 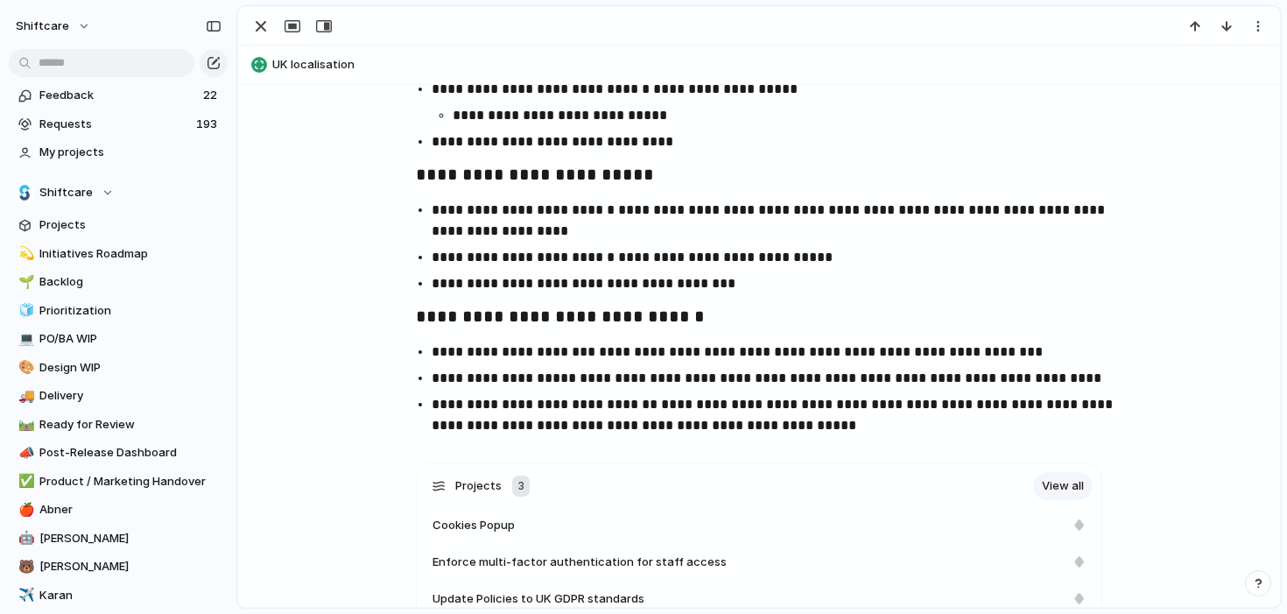 What do you see at coordinates (212, 95) in the screenshot?
I see `span: 22` at bounding box center [212, 95].